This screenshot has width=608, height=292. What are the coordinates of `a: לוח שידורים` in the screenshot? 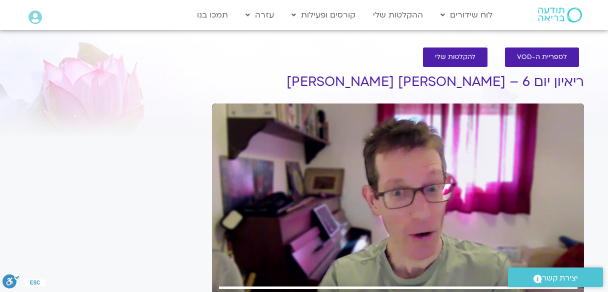 It's located at (466, 15).